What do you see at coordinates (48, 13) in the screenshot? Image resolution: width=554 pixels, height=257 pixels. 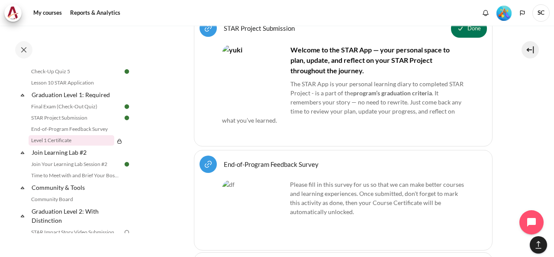 I see `a: My courses` at bounding box center [48, 13].